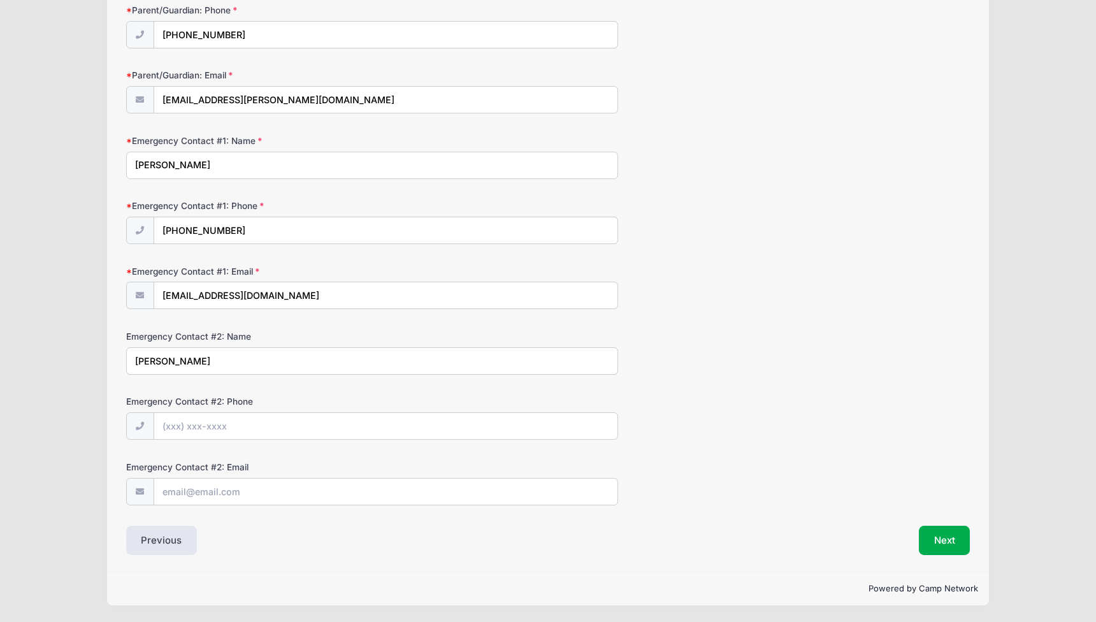 The height and width of the screenshot is (622, 1096). I want to click on label: Emergency Contact #1: Email, so click(267, 272).